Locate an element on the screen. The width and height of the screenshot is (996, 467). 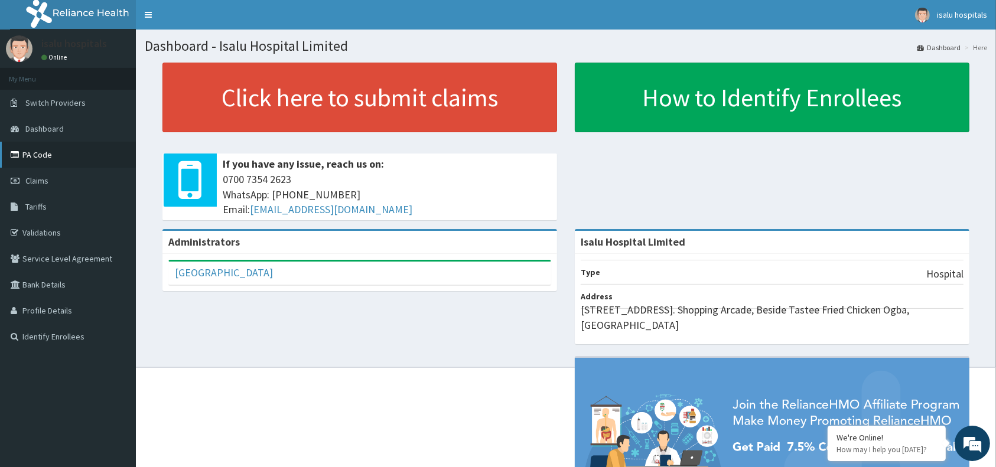
b: Type is located at coordinates (590, 272).